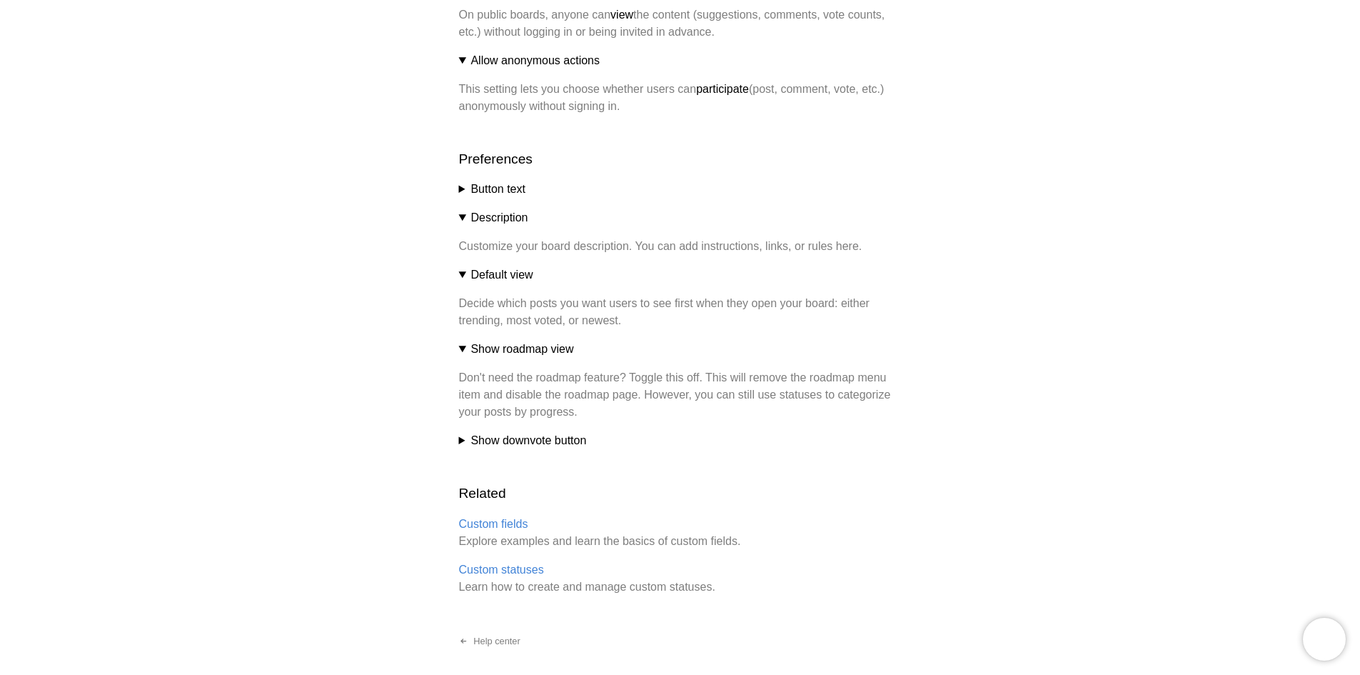  What do you see at coordinates (680, 395) in the screenshot?
I see `p: Don't need the roadmap feature? Toggle this off. This will remove the roadmap menu item and disab...` at bounding box center [680, 395].